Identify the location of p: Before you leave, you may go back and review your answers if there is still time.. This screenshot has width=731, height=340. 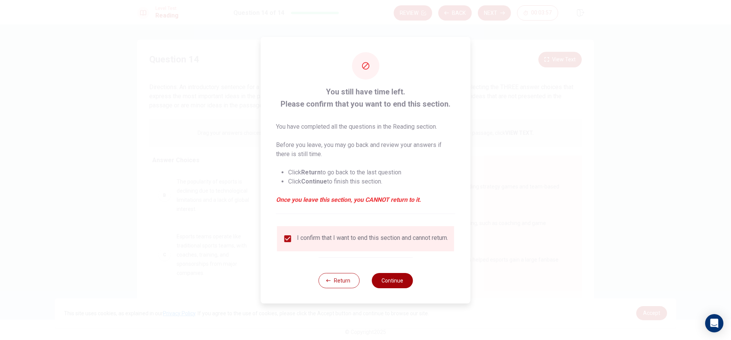
(365, 150).